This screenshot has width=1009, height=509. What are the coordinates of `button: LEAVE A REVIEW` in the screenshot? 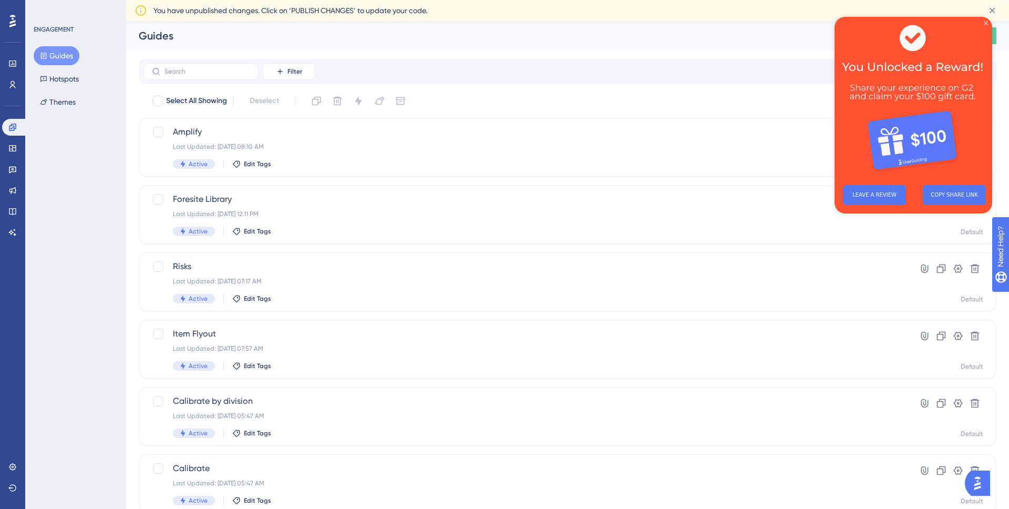 It's located at (40, 178).